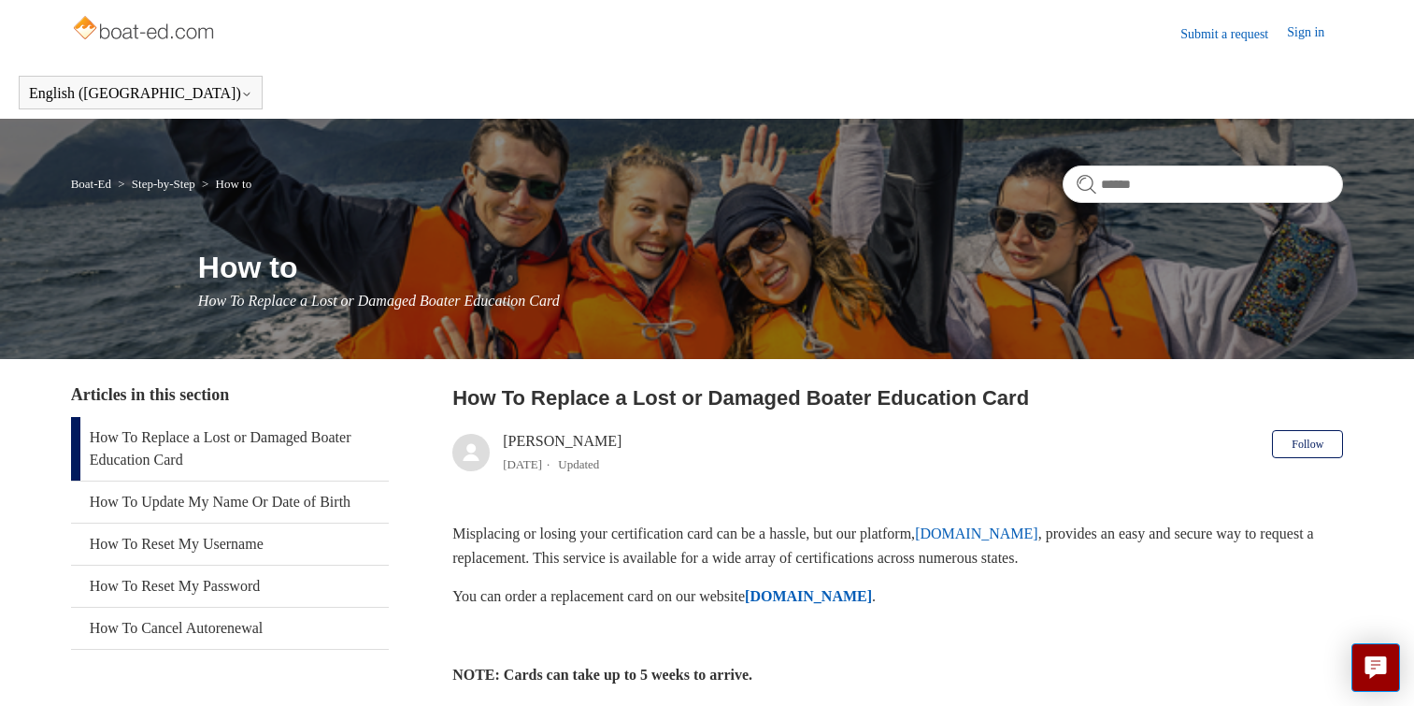 The width and height of the screenshot is (1414, 706). Describe the element at coordinates (230, 628) in the screenshot. I see `a: How To Cancel Autorenewal` at that location.